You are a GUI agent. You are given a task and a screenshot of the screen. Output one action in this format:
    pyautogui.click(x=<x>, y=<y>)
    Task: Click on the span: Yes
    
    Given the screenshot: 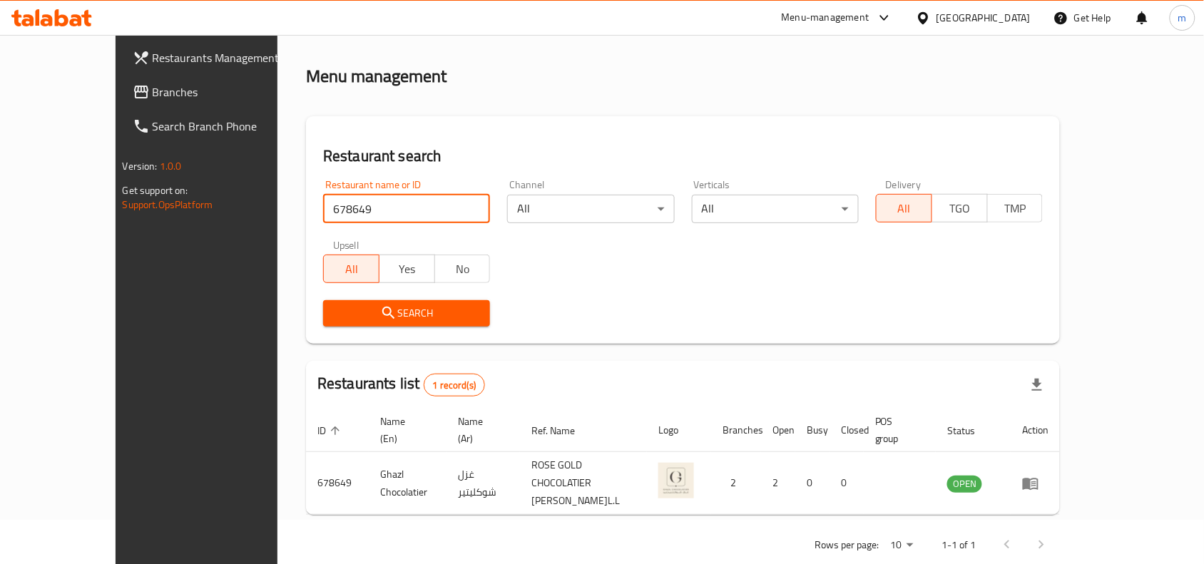 What is the action you would take?
    pyautogui.click(x=407, y=269)
    